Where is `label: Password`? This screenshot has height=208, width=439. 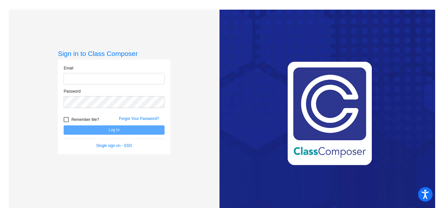 label: Password is located at coordinates (72, 91).